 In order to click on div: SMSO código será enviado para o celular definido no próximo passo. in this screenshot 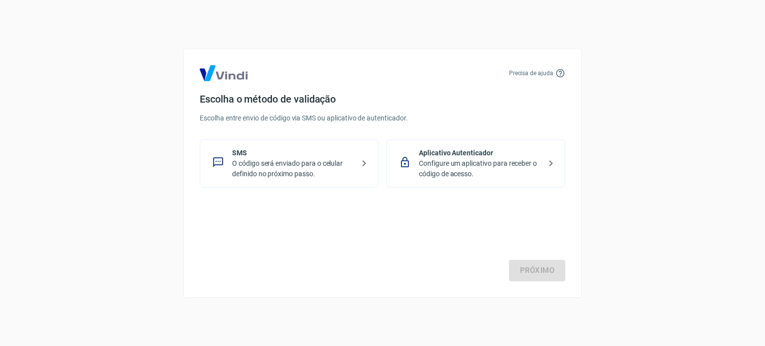, I will do `click(289, 163)`.